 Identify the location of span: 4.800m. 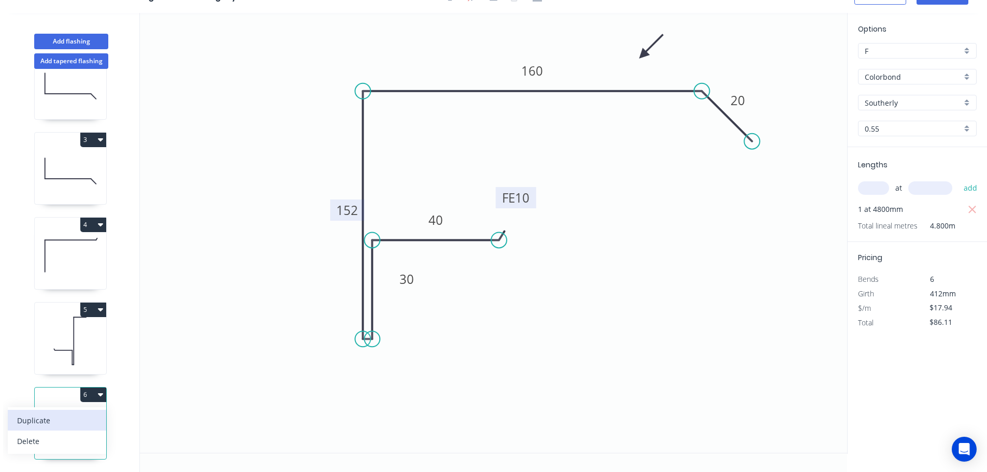
(936, 226).